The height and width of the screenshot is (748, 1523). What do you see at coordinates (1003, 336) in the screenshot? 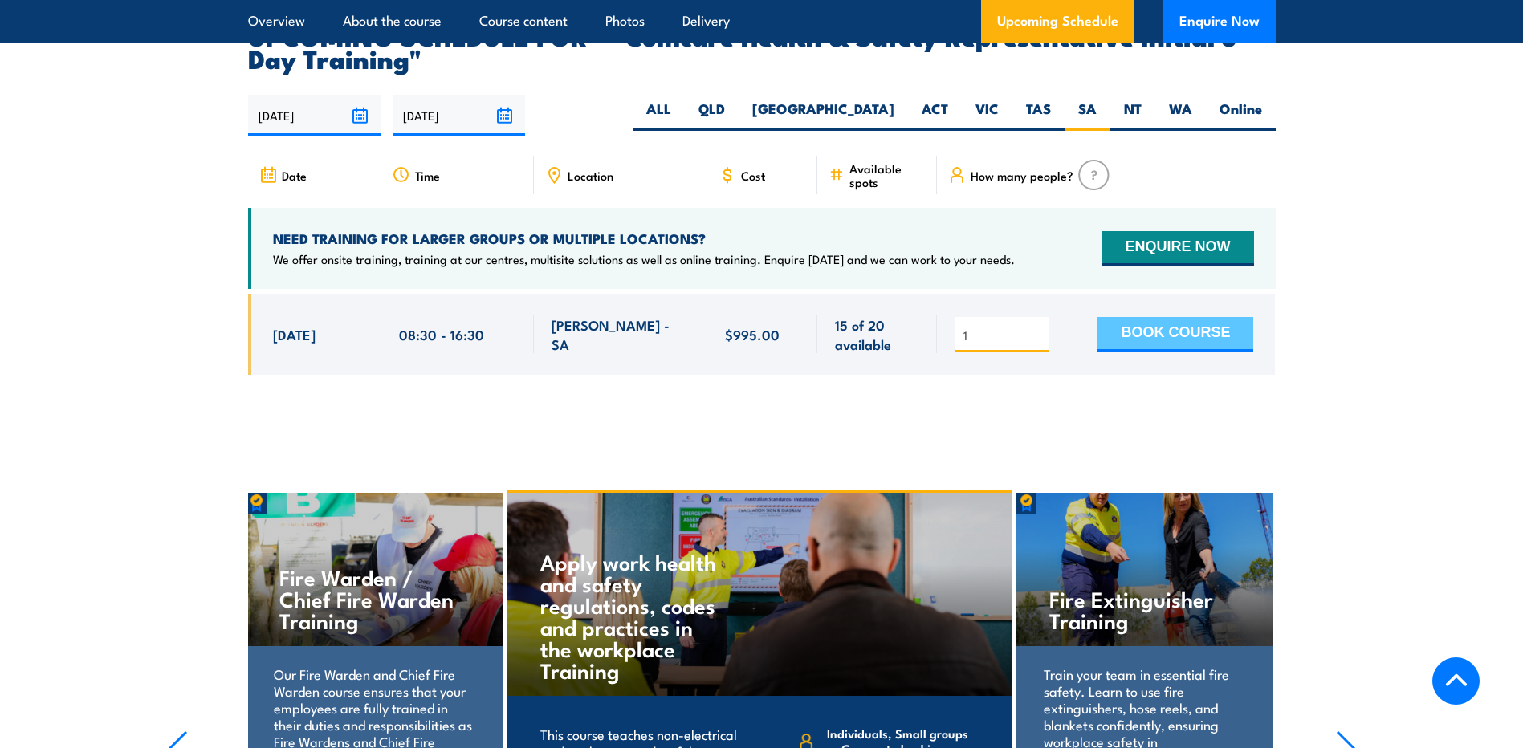
I see `input: # of people` at bounding box center [1003, 336].